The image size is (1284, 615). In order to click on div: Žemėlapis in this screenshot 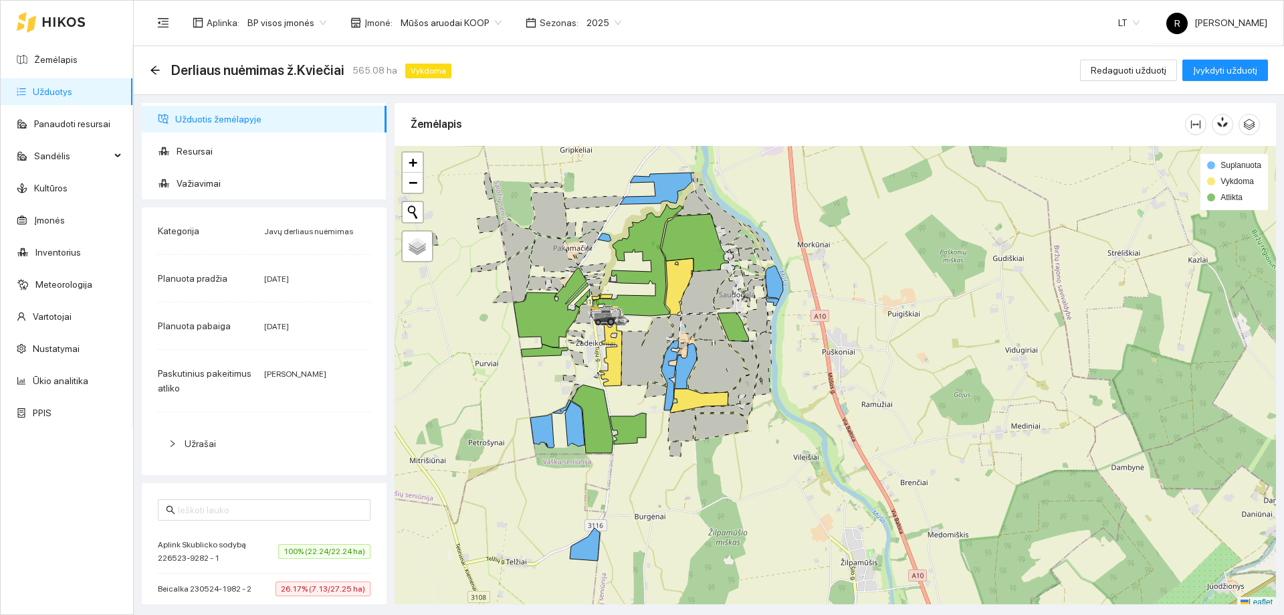, I will do `click(798, 124)`.